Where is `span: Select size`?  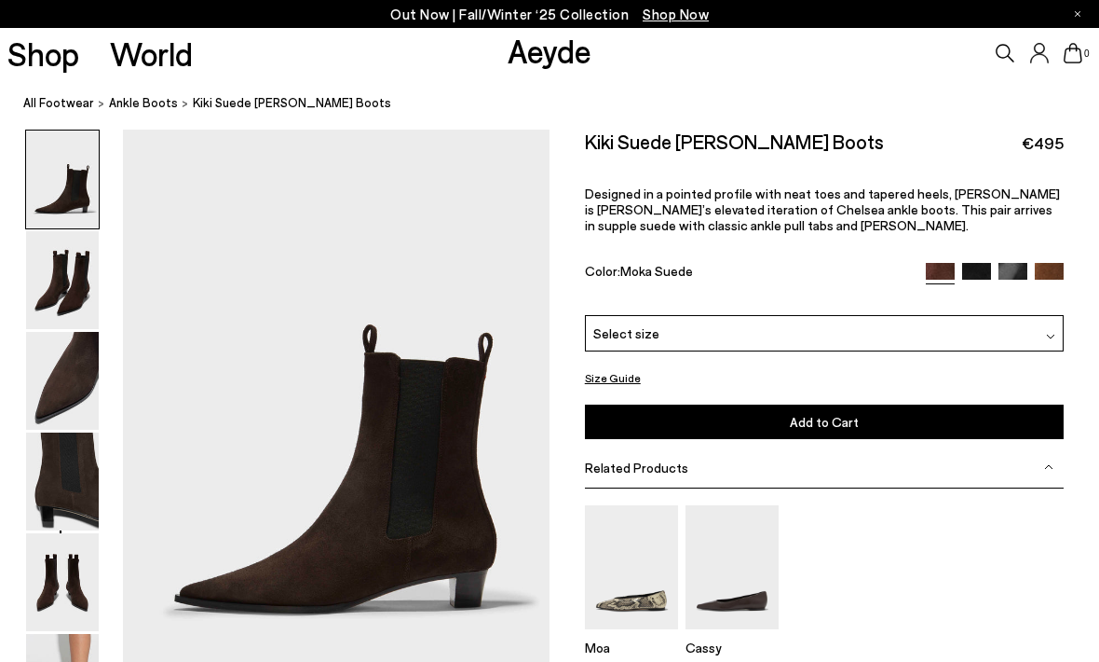
span: Select size is located at coordinates (626, 333).